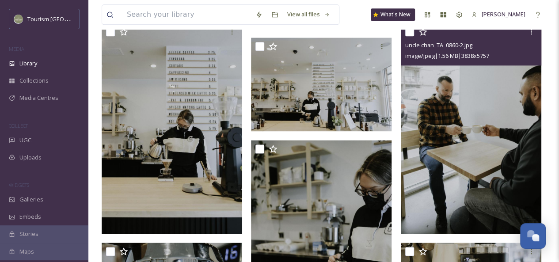  Describe the element at coordinates (34, 80) in the screenshot. I see `span: Collections` at that location.